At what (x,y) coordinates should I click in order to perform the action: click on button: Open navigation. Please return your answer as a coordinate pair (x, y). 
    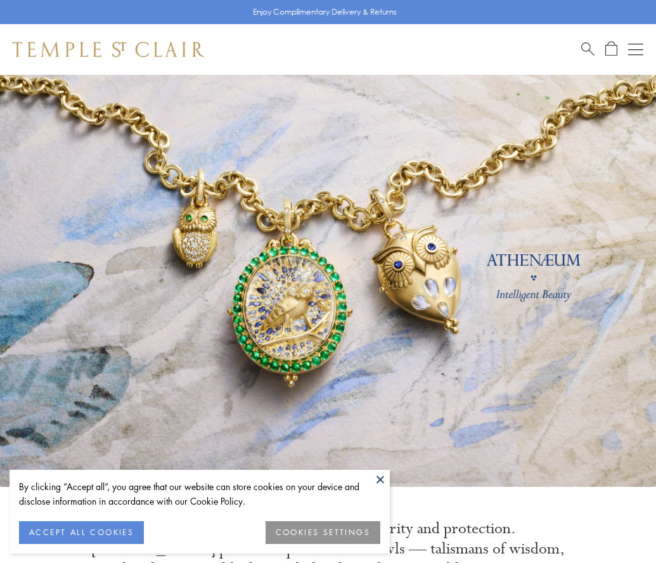
    Looking at the image, I should click on (636, 49).